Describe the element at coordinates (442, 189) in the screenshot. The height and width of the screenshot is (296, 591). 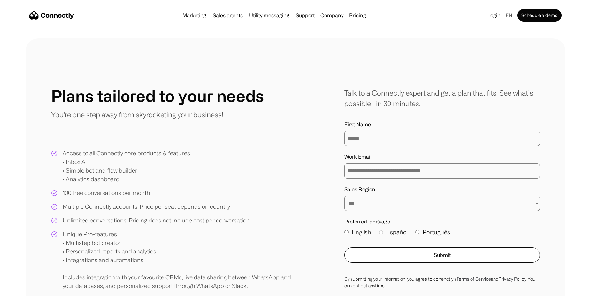
I see `label: Sales Region` at that location.